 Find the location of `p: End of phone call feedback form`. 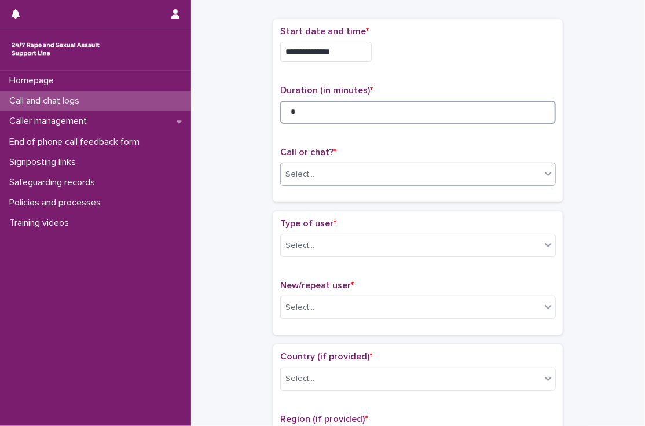

p: End of phone call feedback form is located at coordinates (76, 142).